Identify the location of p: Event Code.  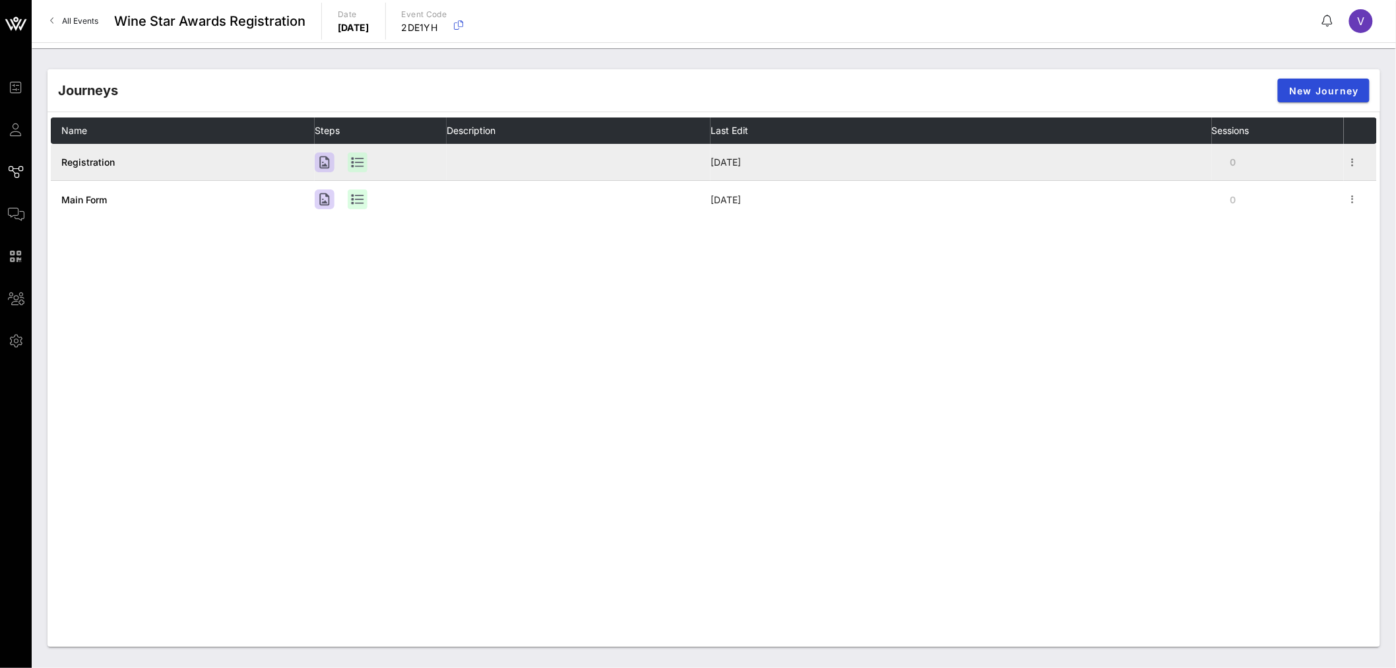
(424, 15).